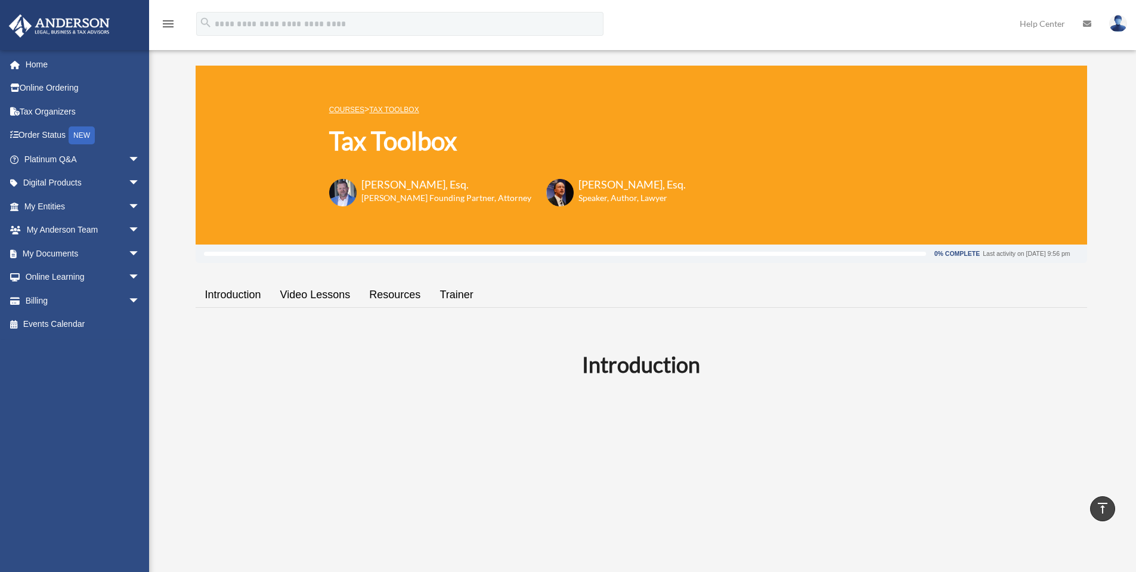 The height and width of the screenshot is (572, 1136). Describe the element at coordinates (83, 253) in the screenshot. I see `a: My Documentsarrow_drop_down` at that location.